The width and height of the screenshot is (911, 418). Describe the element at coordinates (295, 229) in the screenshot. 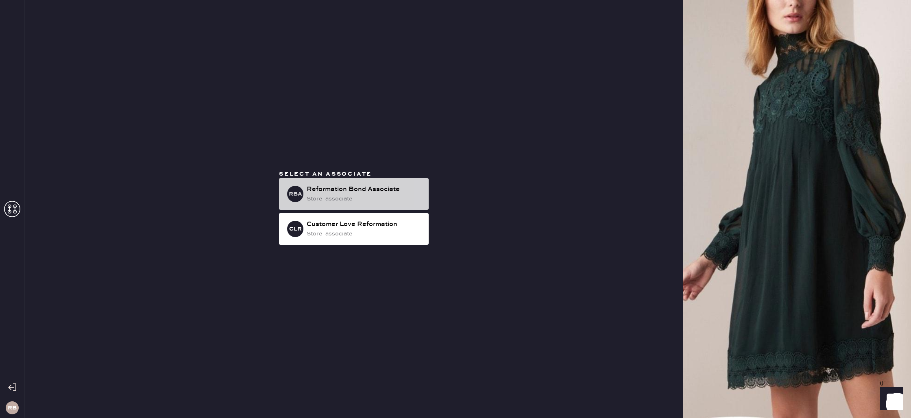

I see `h3: CLR` at that location.